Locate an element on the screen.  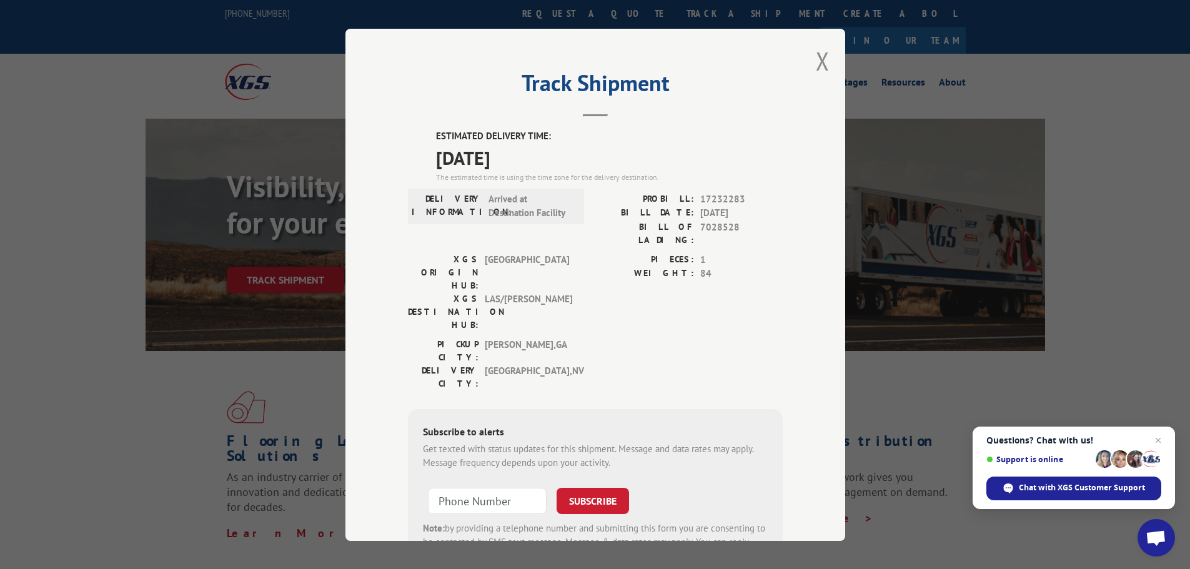
button: SUBSCRIBE is located at coordinates (593, 500).